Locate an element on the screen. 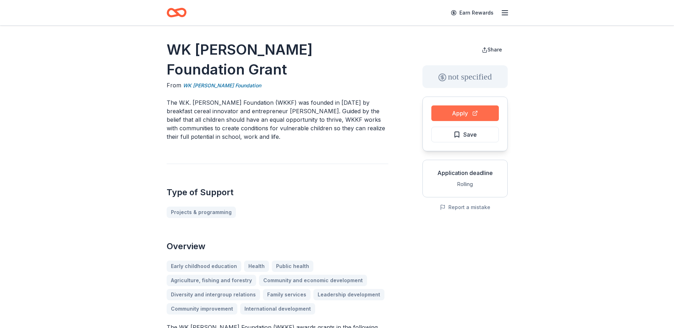 The image size is (674, 328). h2: Type of Support is located at coordinates (277, 192).